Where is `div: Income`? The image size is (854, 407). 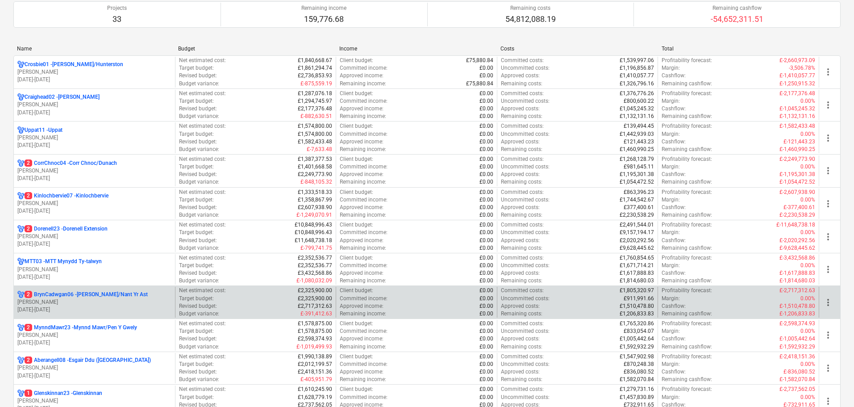
div: Income is located at coordinates (416, 49).